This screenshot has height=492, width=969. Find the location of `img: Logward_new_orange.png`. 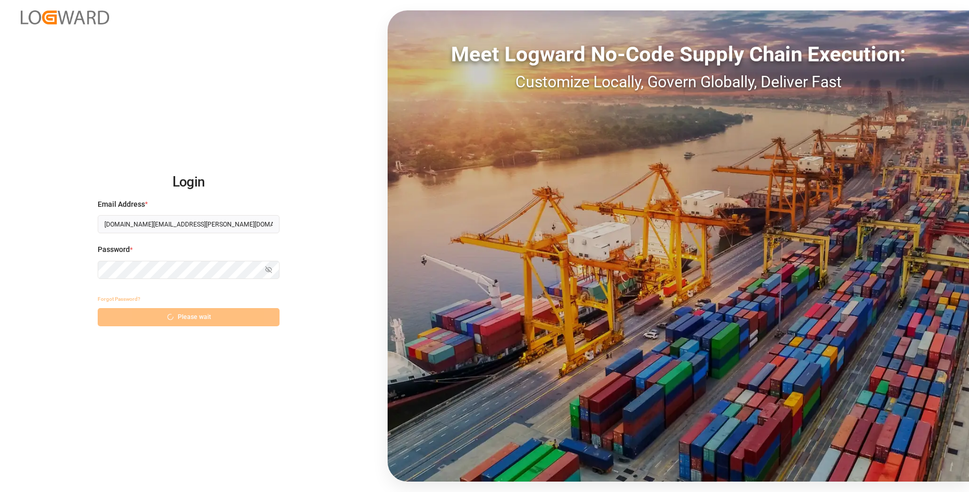

img: Logward_new_orange.png is located at coordinates (65, 17).